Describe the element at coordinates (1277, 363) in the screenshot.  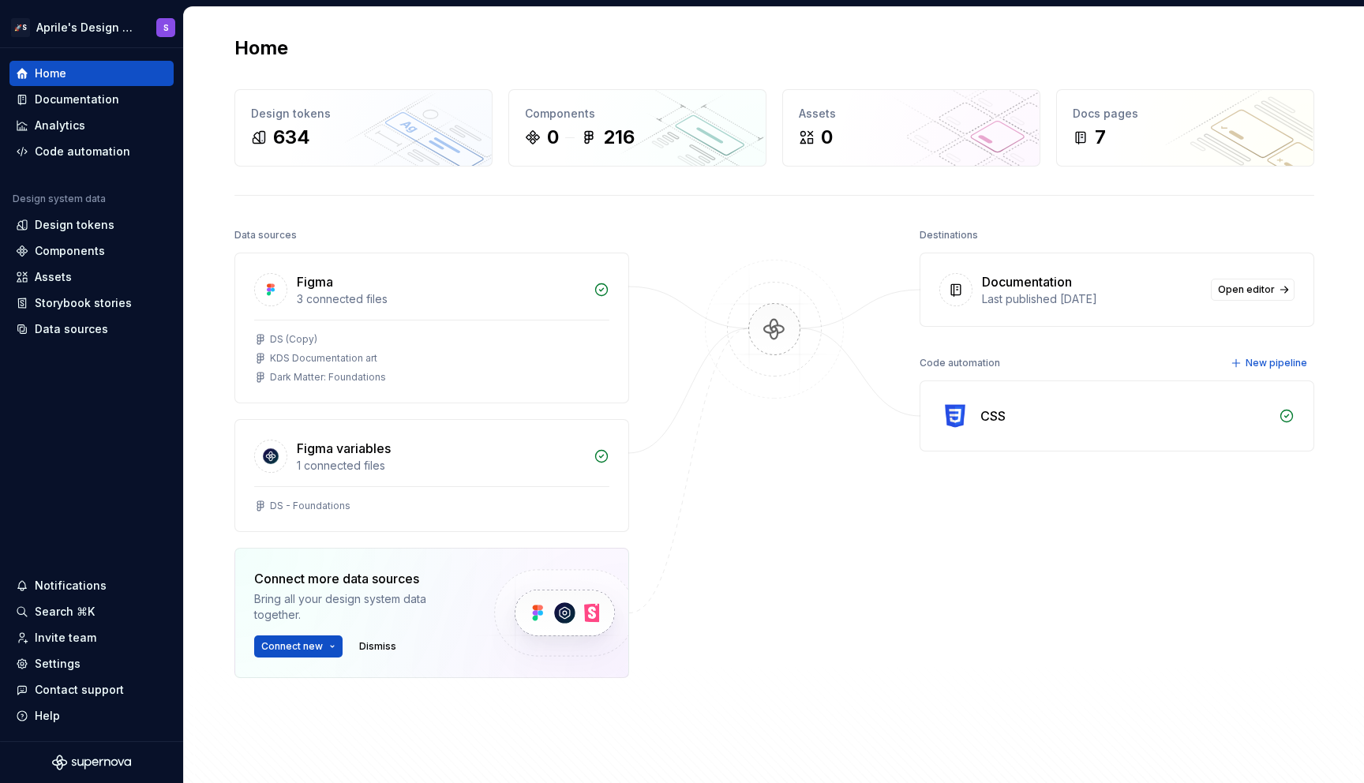
I see `span: New pipeline` at that location.